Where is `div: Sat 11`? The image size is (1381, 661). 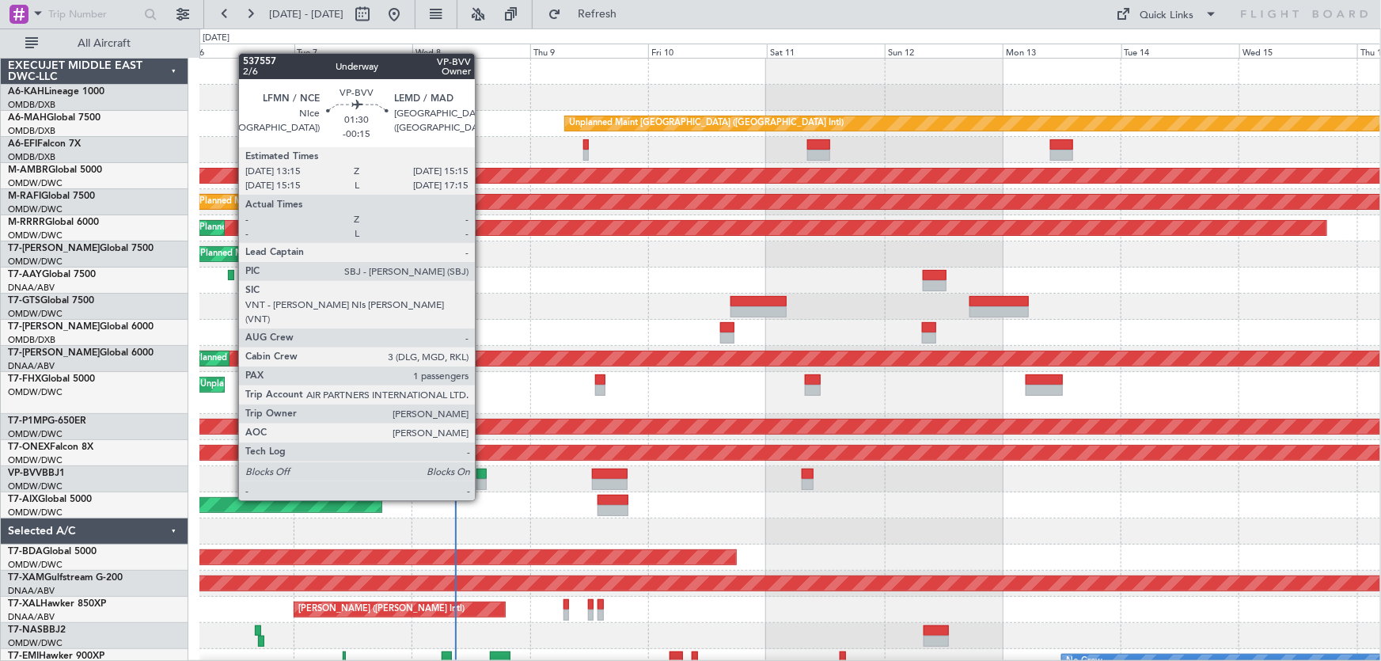
div: Sat 11 is located at coordinates (826, 51).